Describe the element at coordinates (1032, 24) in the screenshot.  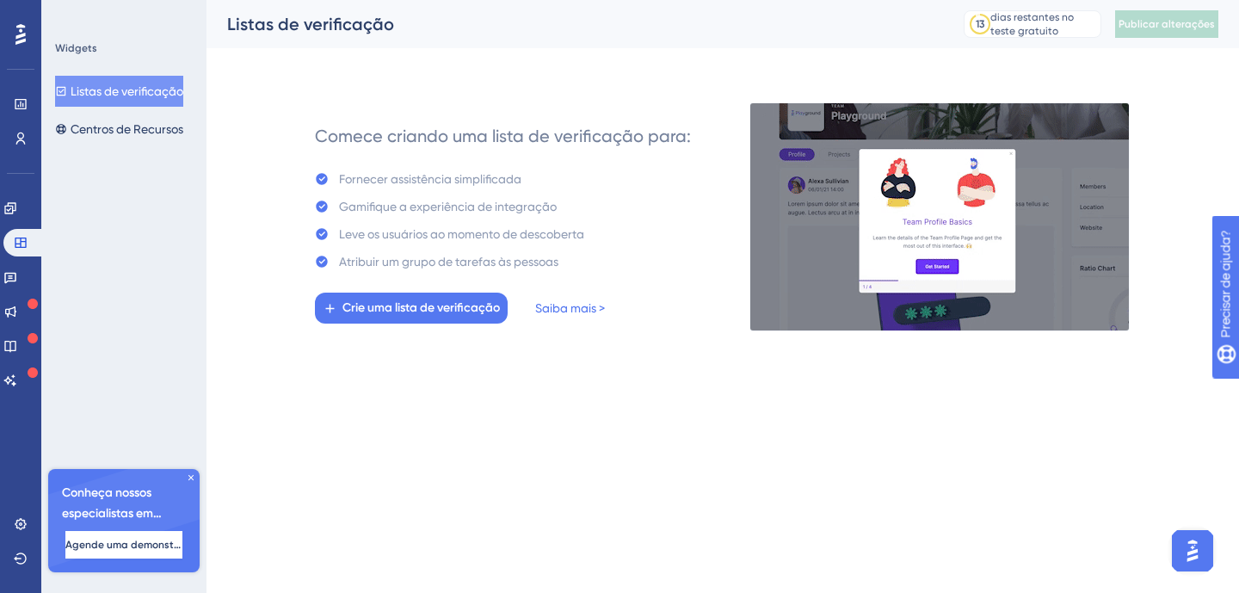
I see `font: dias restantes no teste gratuito` at that location.